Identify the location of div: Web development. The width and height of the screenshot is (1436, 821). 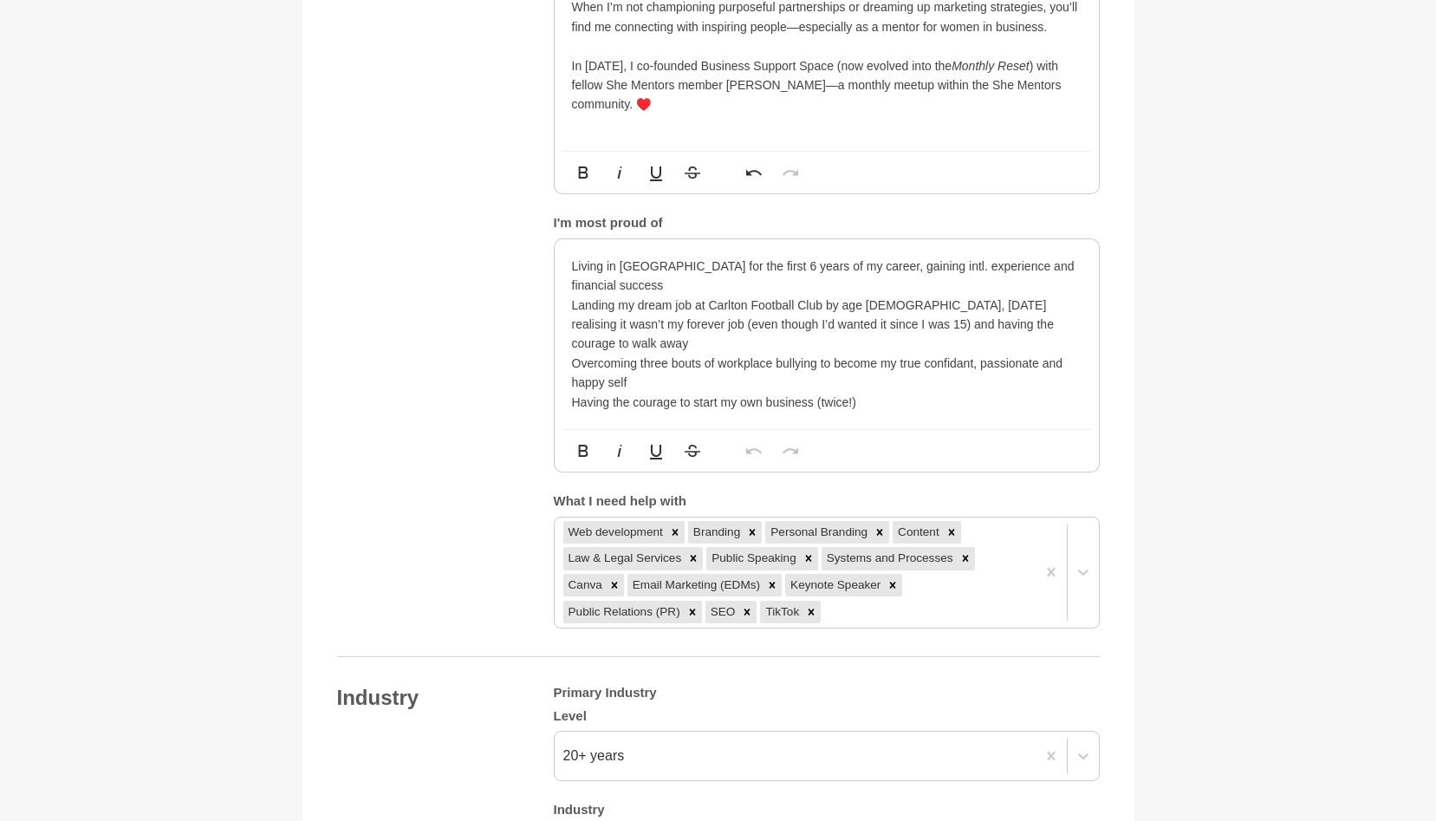
(615, 532).